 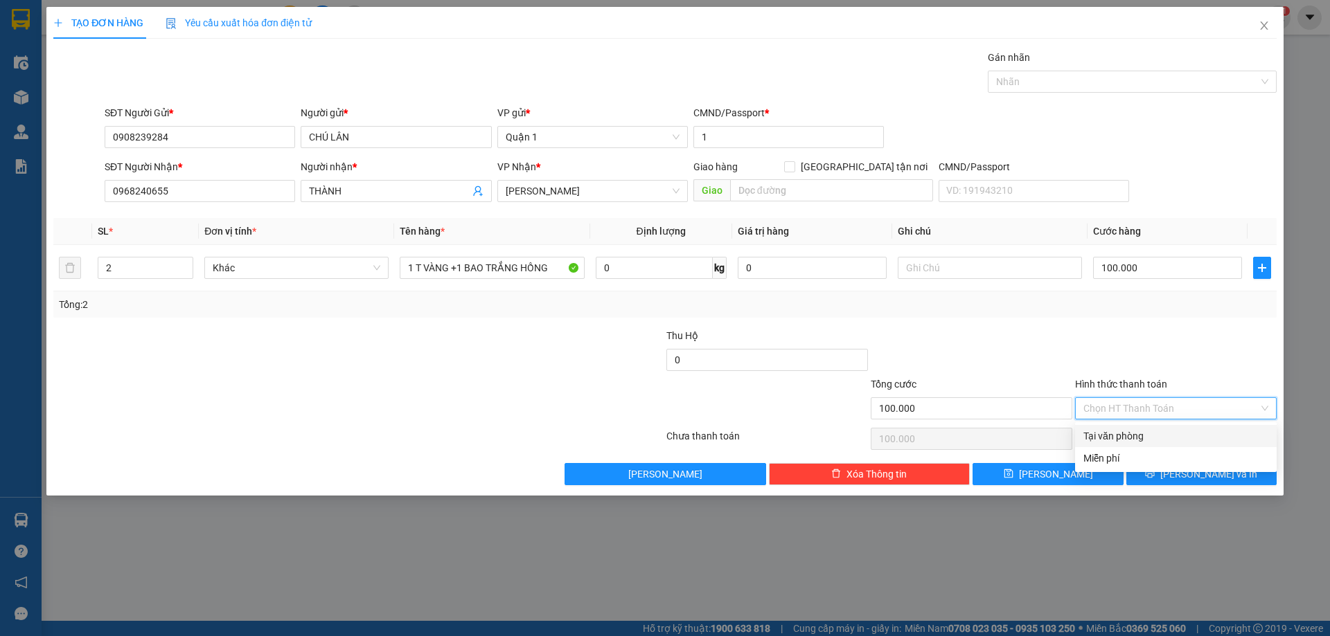 I want to click on span: delete, so click(x=836, y=474).